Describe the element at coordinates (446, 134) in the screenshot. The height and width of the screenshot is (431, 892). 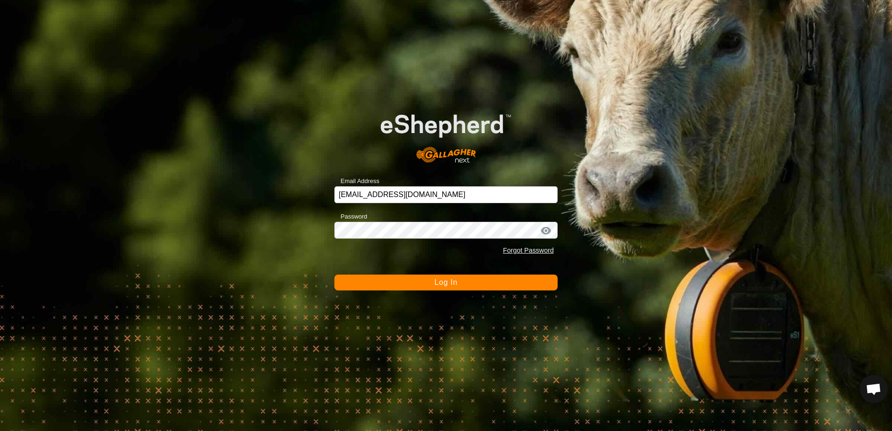
I see `img: E-shepherd Logo` at that location.